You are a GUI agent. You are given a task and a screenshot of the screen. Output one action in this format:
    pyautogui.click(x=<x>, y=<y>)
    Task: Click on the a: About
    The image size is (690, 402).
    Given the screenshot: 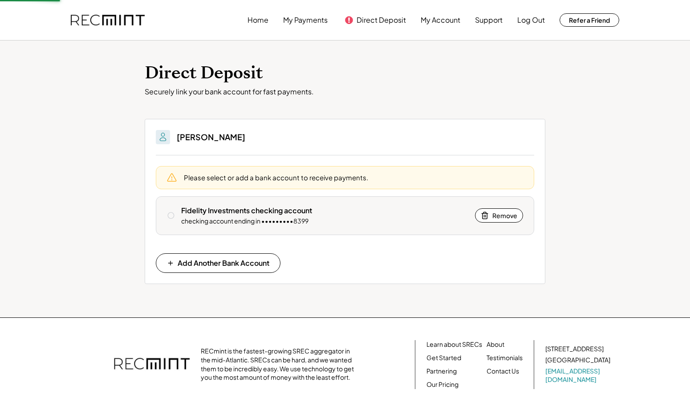 What is the action you would take?
    pyautogui.click(x=496, y=345)
    